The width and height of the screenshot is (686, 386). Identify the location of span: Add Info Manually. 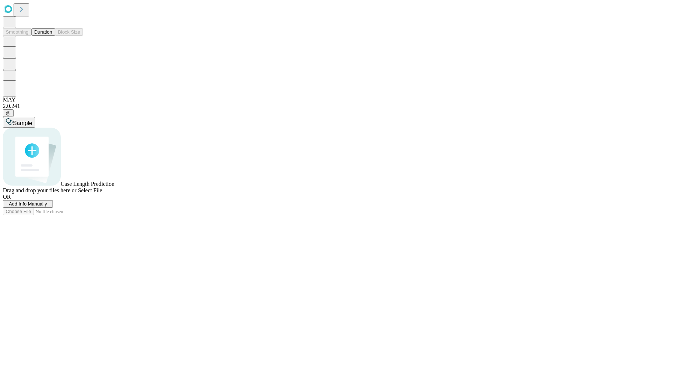
(28, 204).